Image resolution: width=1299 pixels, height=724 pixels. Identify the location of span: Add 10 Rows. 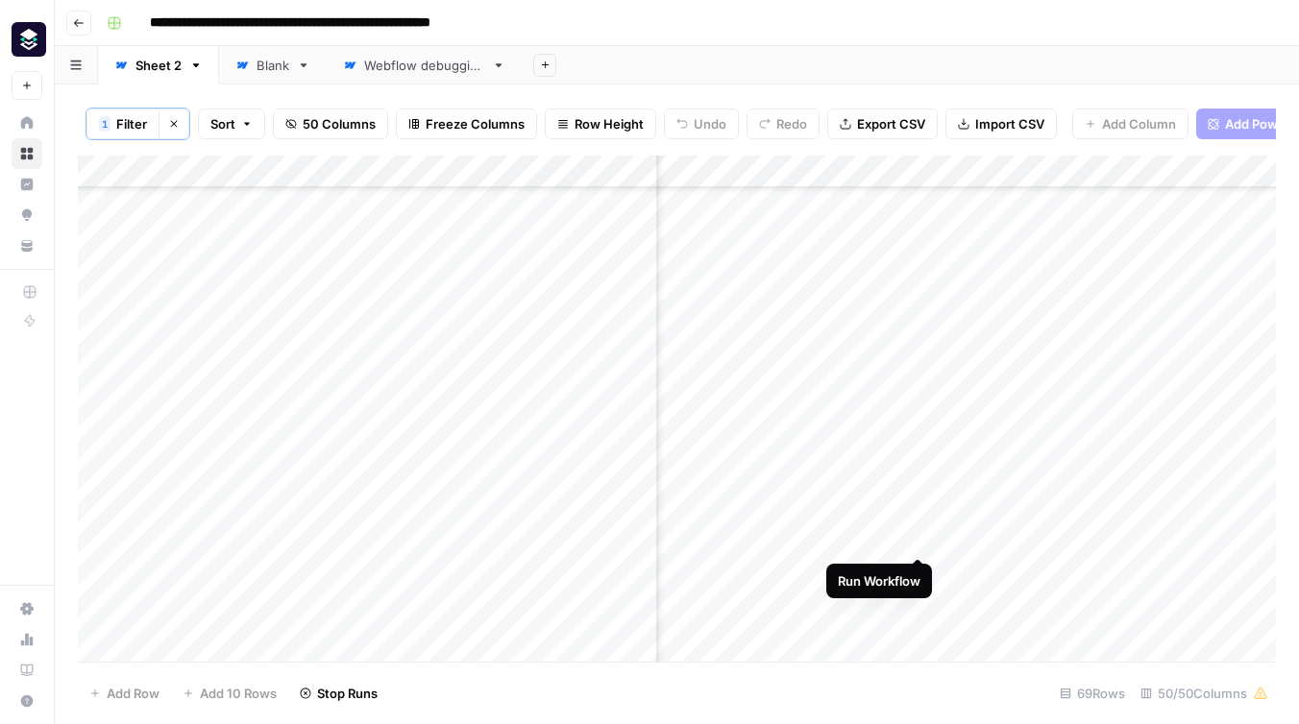
(238, 694).